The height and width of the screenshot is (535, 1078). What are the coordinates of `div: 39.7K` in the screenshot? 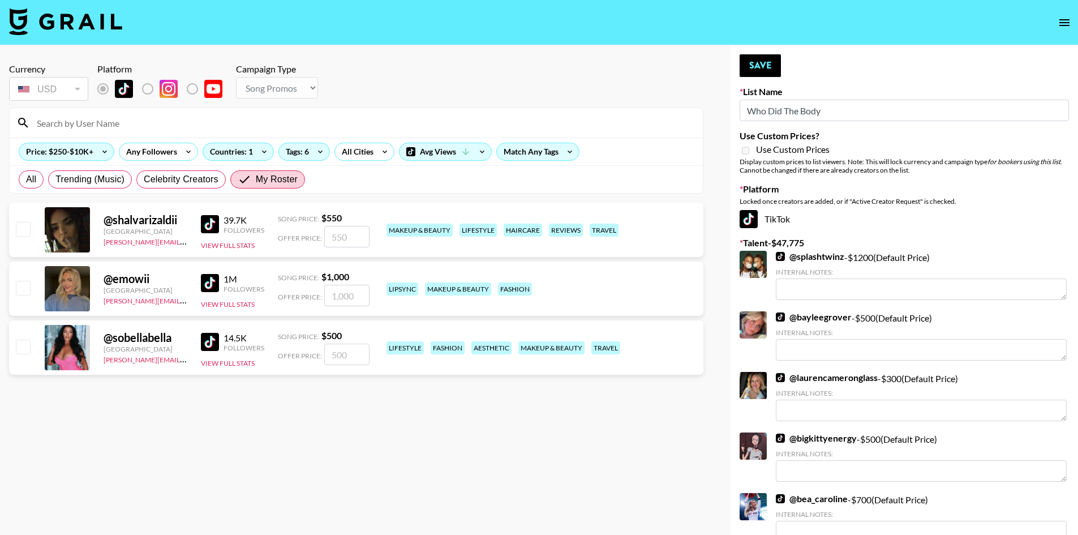 It's located at (244, 220).